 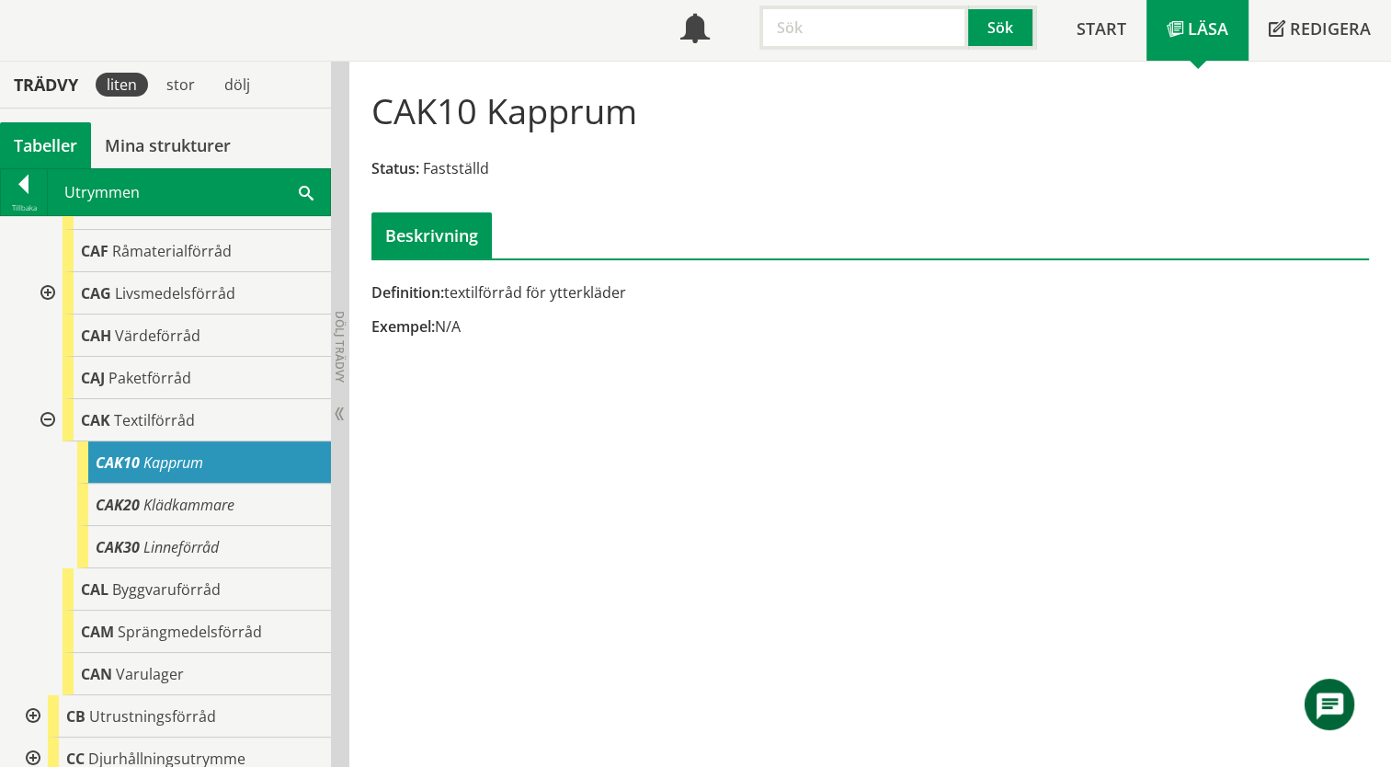 I want to click on span: CAN, so click(x=97, y=674).